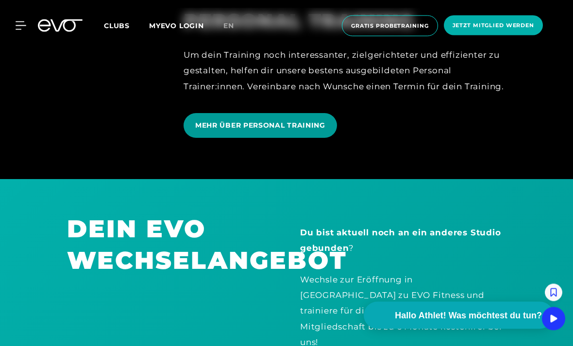 The width and height of the screenshot is (573, 346). Describe the element at coordinates (262, 126) in the screenshot. I see `a: MEHR ÜBER PERSONAL TRAINING` at that location.